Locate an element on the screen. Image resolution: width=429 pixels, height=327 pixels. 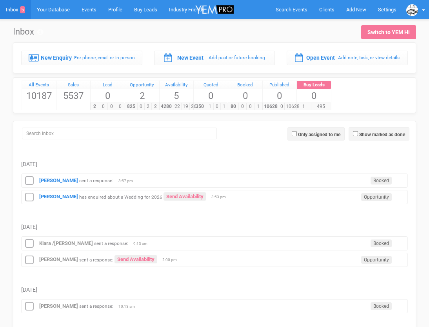
div: Quoted is located at coordinates (211, 85).